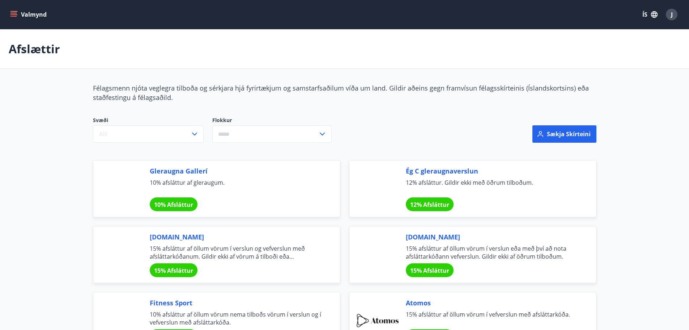 Image resolution: width=689 pixels, height=330 pixels. I want to click on span: Svæði, so click(148, 121).